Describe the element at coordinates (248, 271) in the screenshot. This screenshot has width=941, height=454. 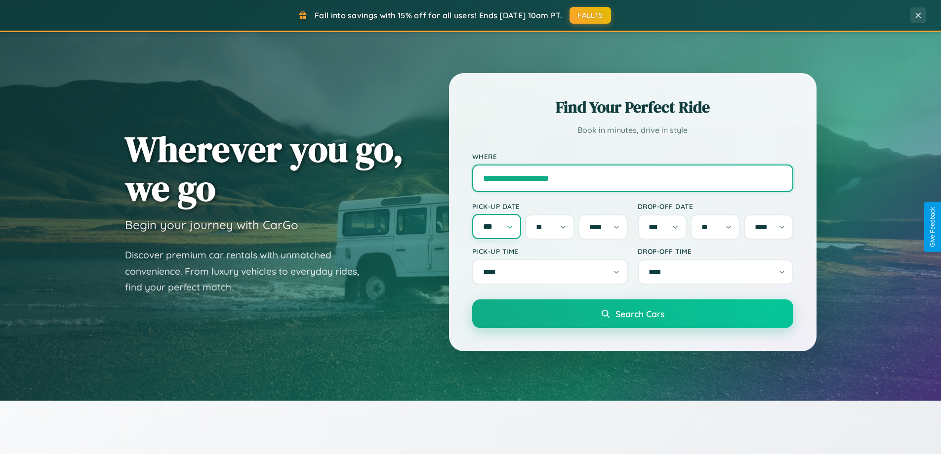
I see `p: Discover premium car rentals with unmatched convenience. From luxury vehicles to everyday rides, ...` at that location.